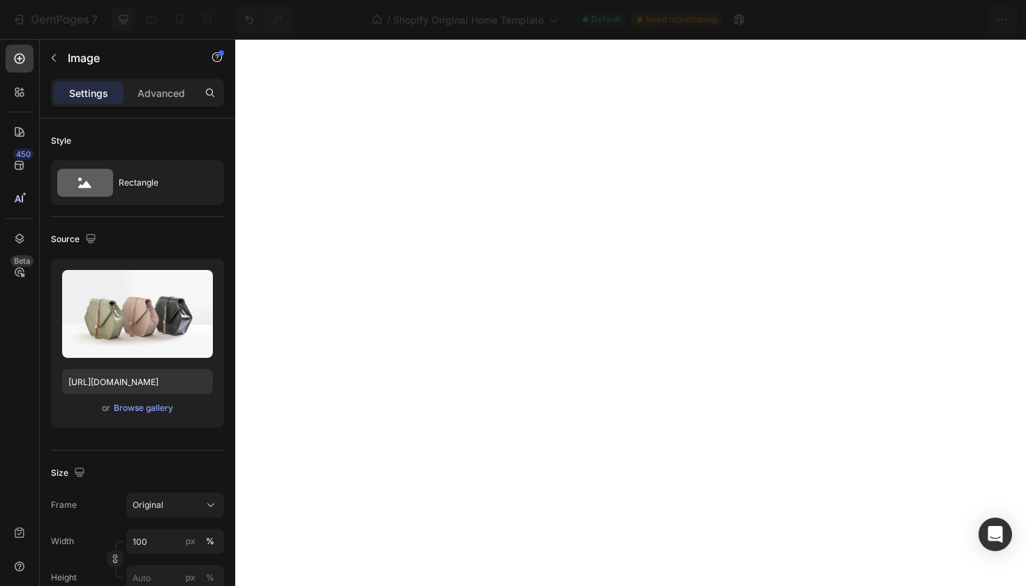 Image resolution: width=1026 pixels, height=586 pixels. Describe the element at coordinates (606, 20) in the screenshot. I see `span: Default` at that location.